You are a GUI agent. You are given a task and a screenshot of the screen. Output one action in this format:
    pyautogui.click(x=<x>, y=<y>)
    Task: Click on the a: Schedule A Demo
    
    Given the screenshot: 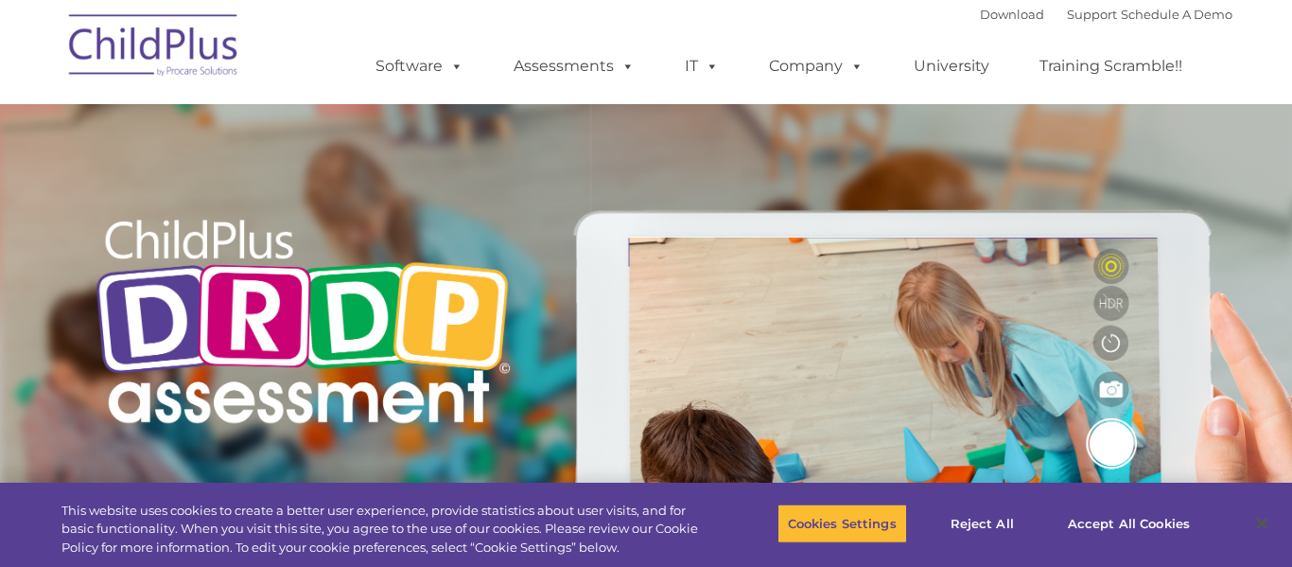 What is the action you would take?
    pyautogui.click(x=1177, y=14)
    